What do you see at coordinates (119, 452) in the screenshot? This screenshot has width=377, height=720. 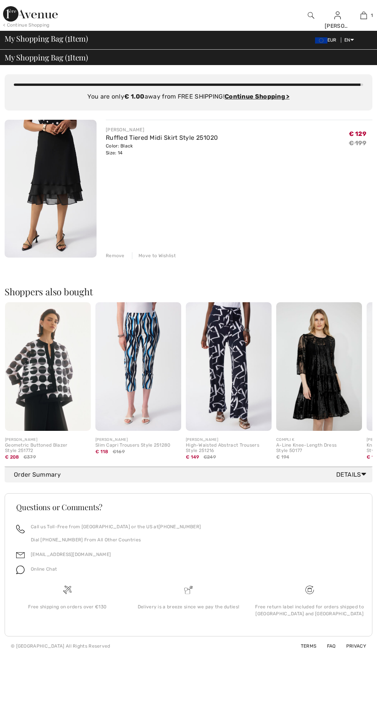 I see `span: €169` at bounding box center [119, 452].